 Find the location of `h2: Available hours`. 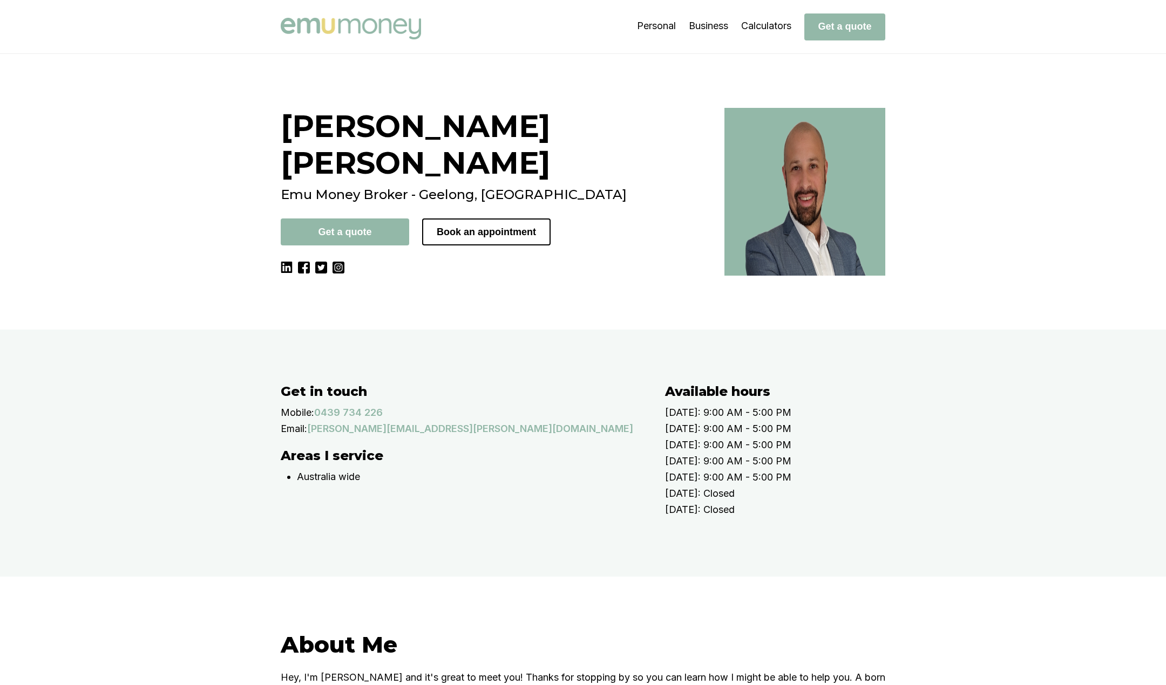

h2: Available hours is located at coordinates (786, 391).